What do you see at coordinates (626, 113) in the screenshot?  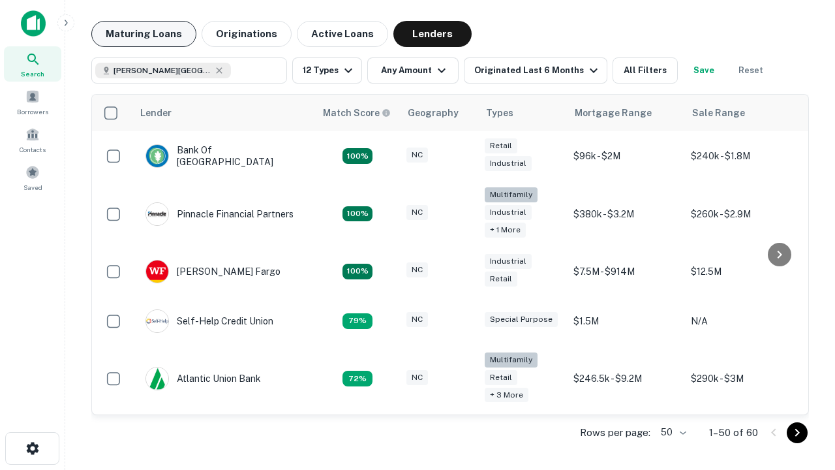 I see `th: Mortgage Range` at bounding box center [626, 113].